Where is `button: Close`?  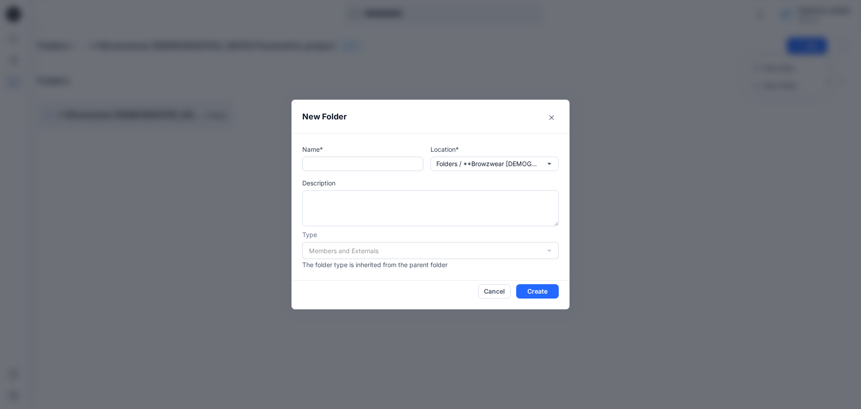
button: Close is located at coordinates (552, 117).